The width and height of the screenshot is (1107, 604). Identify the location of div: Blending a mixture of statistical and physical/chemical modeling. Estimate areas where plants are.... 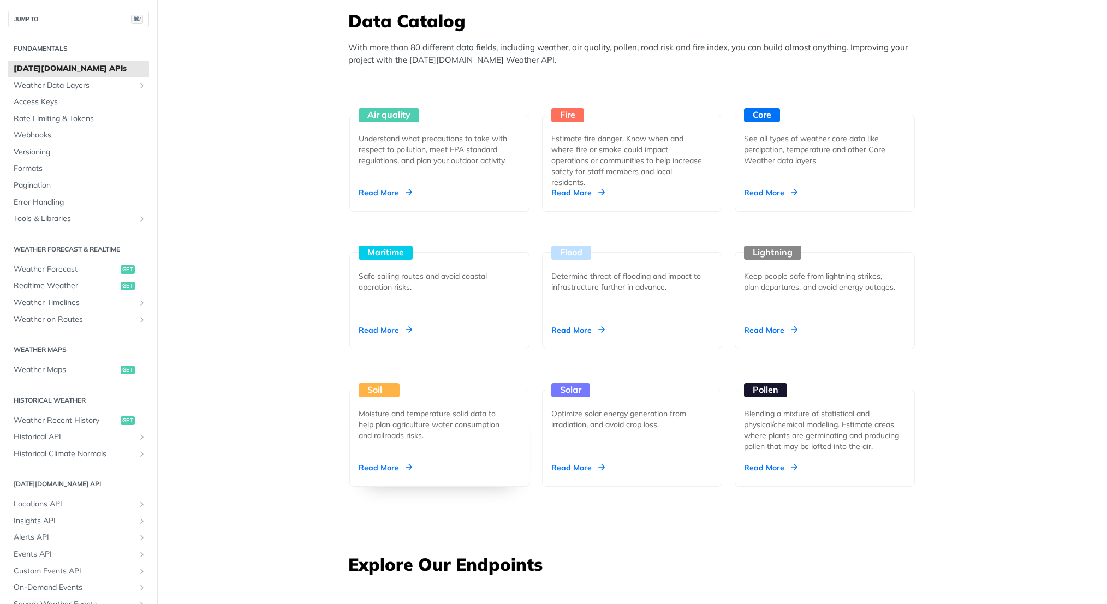
(825, 430).